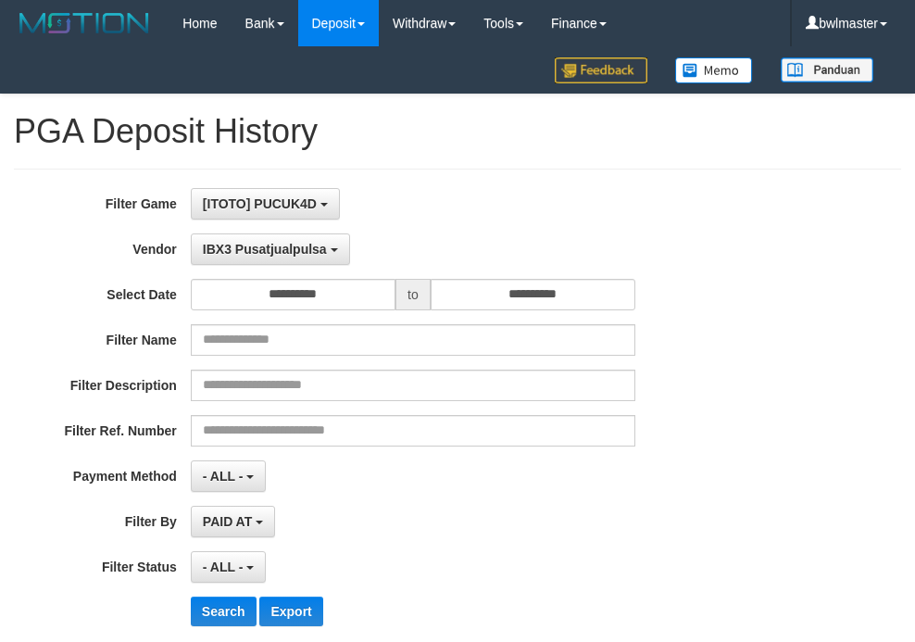  I want to click on button: IBX3 Pusatjualpulsa, so click(271, 249).